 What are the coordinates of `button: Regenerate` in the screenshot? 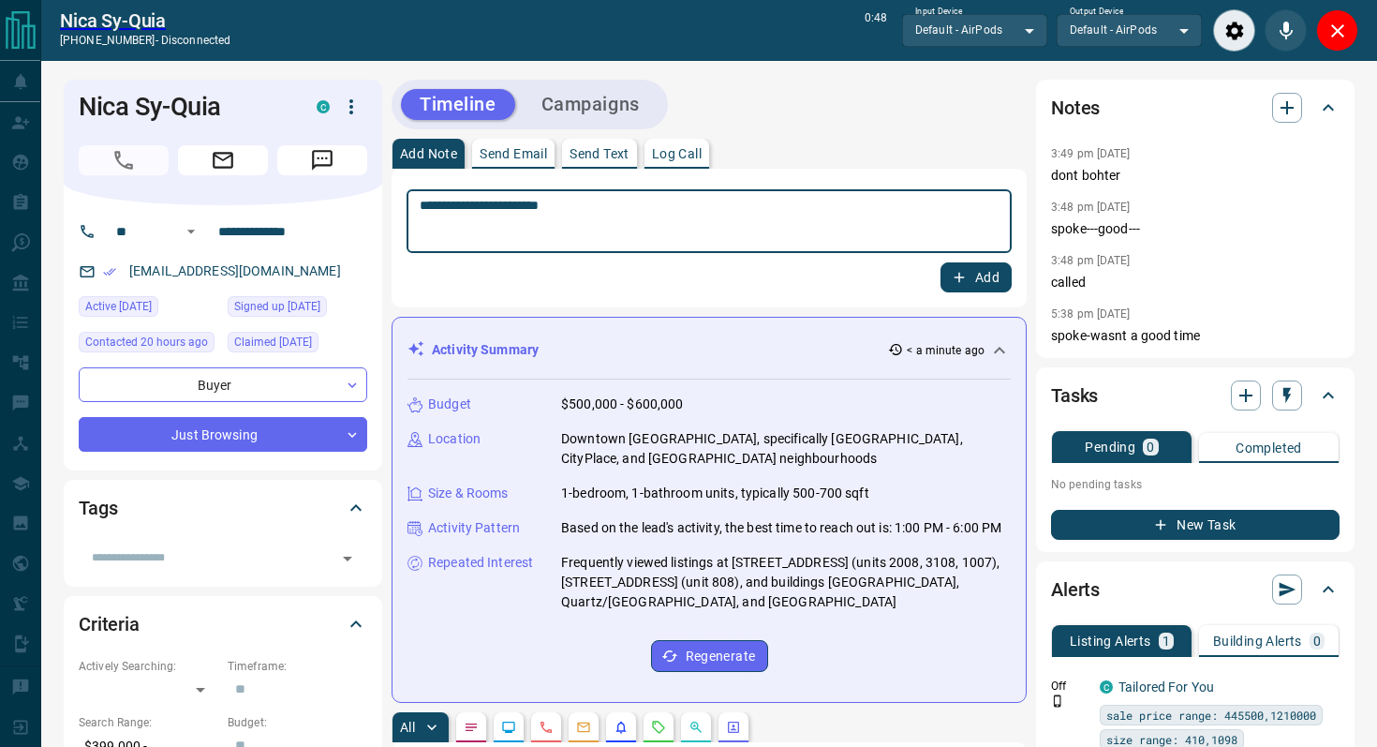 It's located at (709, 656).